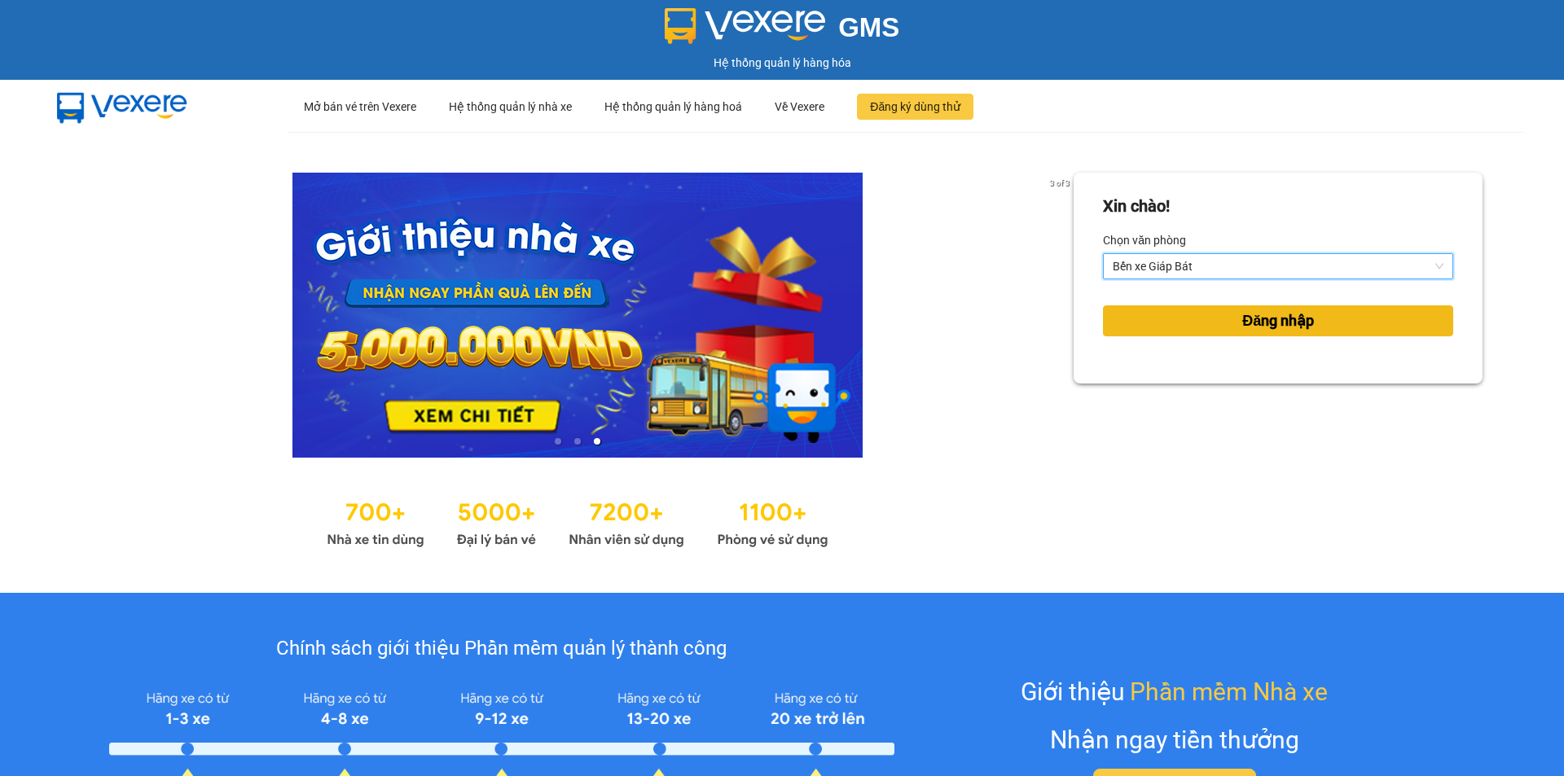 This screenshot has height=776, width=1564. What do you see at coordinates (915, 107) in the screenshot?
I see `span: Đăng ký dùng thử` at bounding box center [915, 107].